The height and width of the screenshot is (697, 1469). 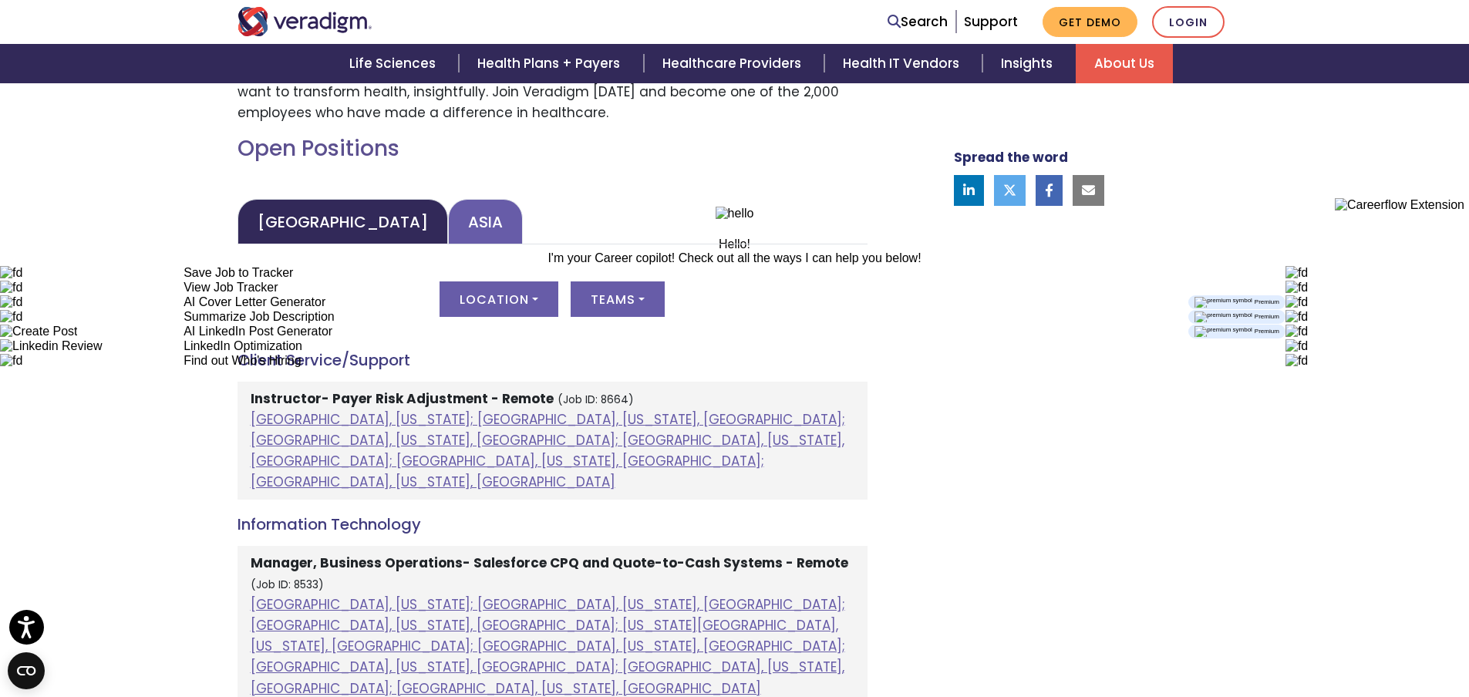 I want to click on a: Healthcare Providers, so click(x=734, y=63).